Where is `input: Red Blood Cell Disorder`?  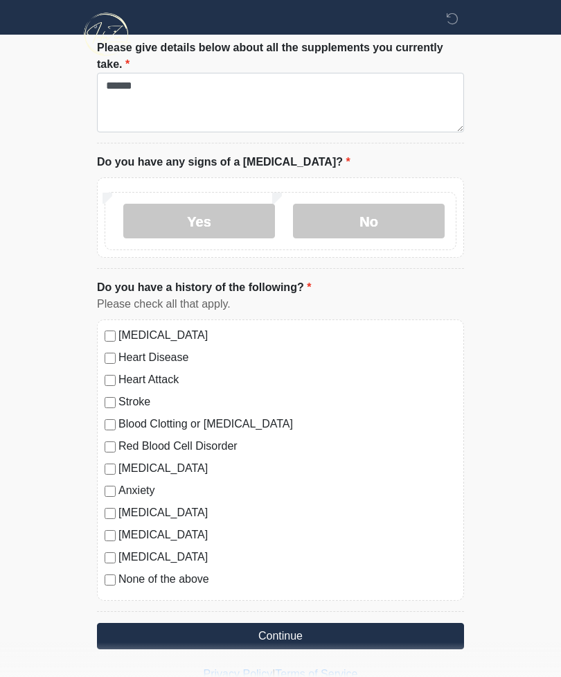 input: Red Blood Cell Disorder is located at coordinates (110, 447).